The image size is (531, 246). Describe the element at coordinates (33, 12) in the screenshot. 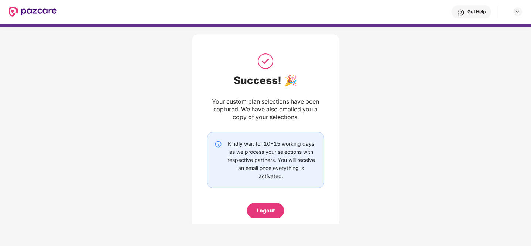

I see `img: New Pazcare Logo` at that location.